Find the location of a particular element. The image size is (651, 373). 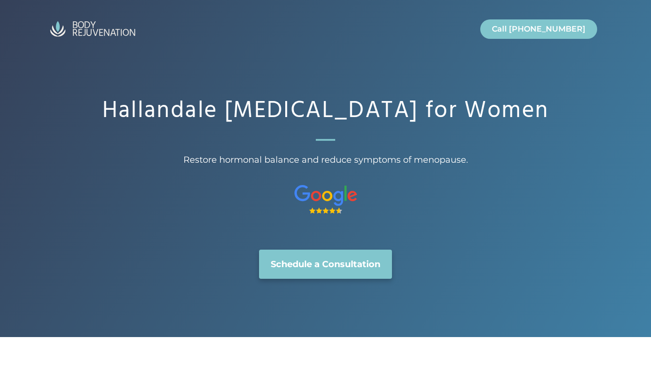

img: BodyRejuvenation is located at coordinates (93, 29).